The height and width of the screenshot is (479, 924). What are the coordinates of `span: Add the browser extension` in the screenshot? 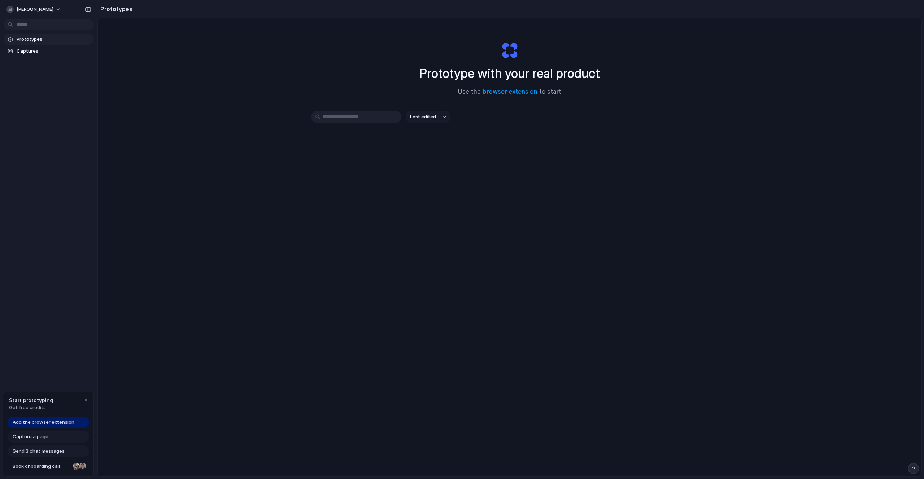 It's located at (43, 423).